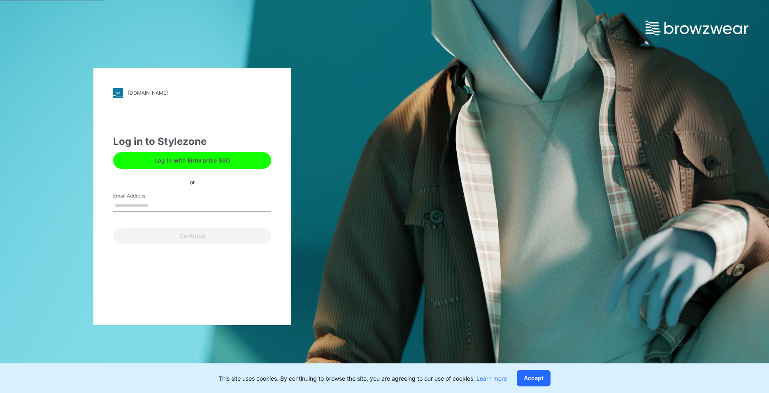  What do you see at coordinates (492, 378) in the screenshot?
I see `a: Learn more` at bounding box center [492, 378].